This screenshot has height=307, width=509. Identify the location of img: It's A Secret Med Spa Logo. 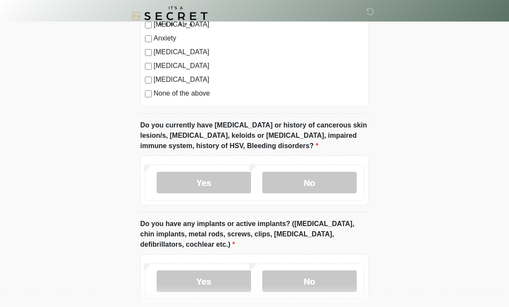
(169, 16).